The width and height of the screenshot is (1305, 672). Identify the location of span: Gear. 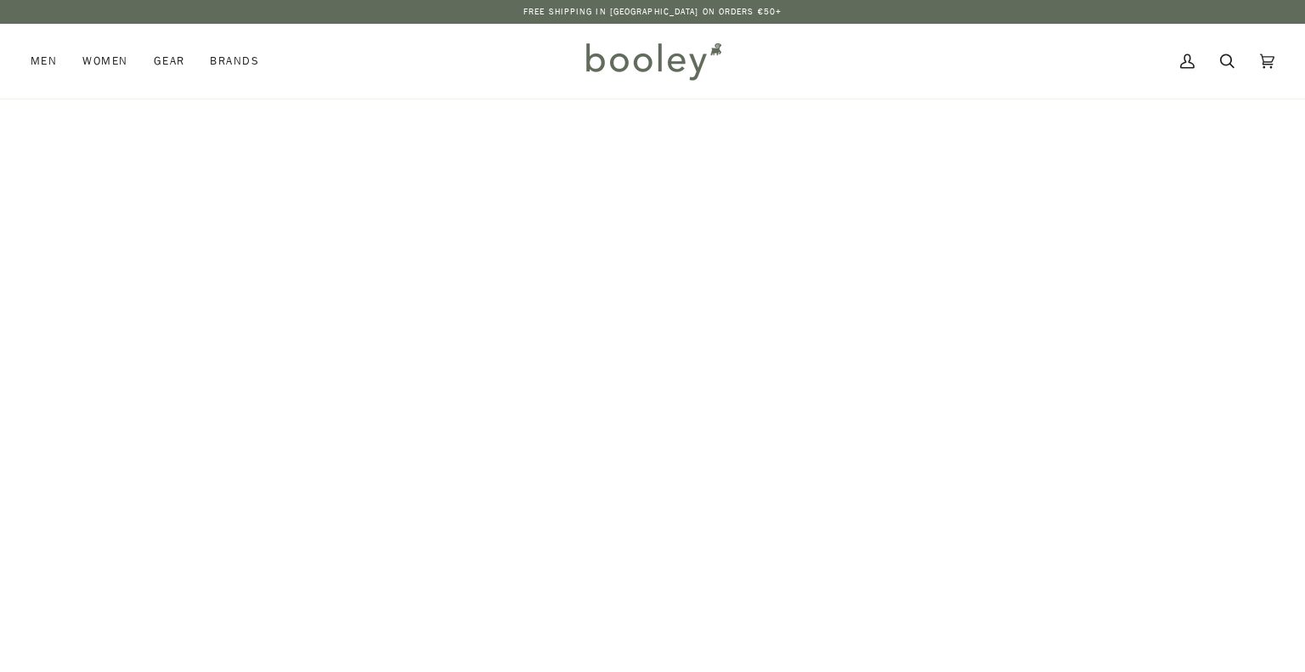
(169, 61).